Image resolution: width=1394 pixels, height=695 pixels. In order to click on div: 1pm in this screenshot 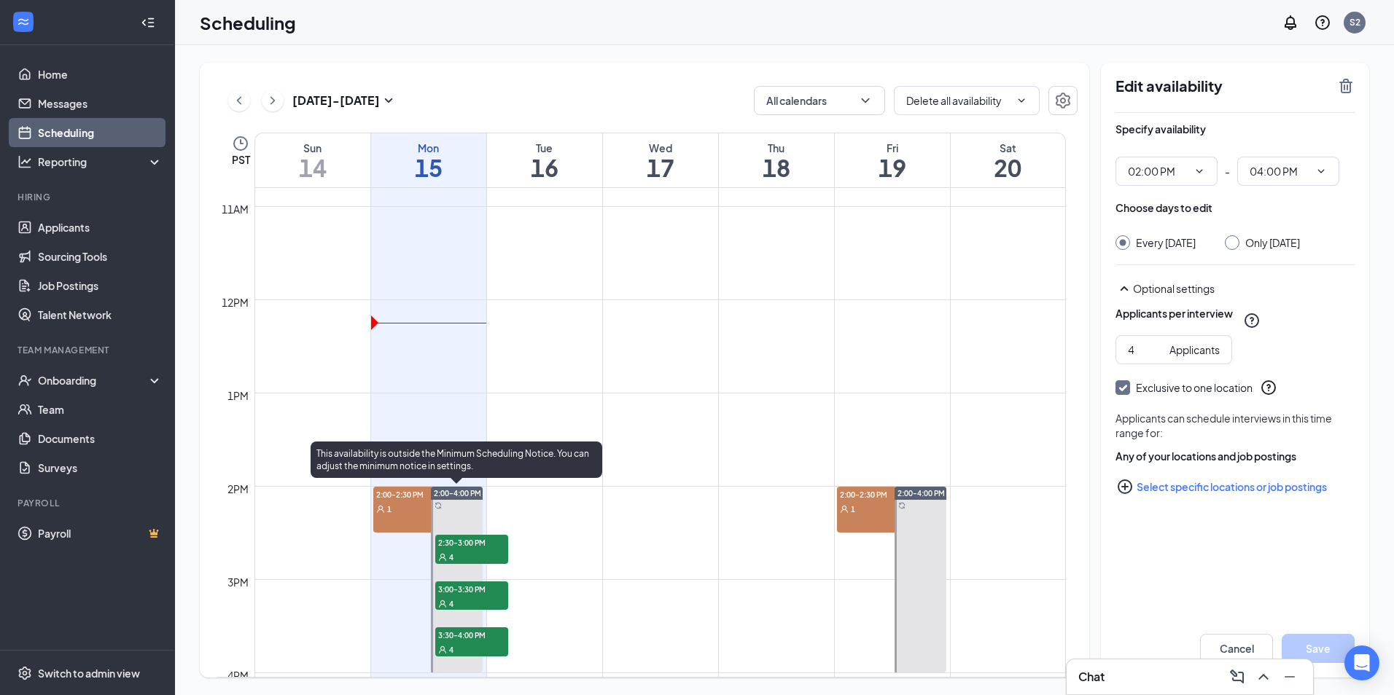, I will do `click(238, 396)`.